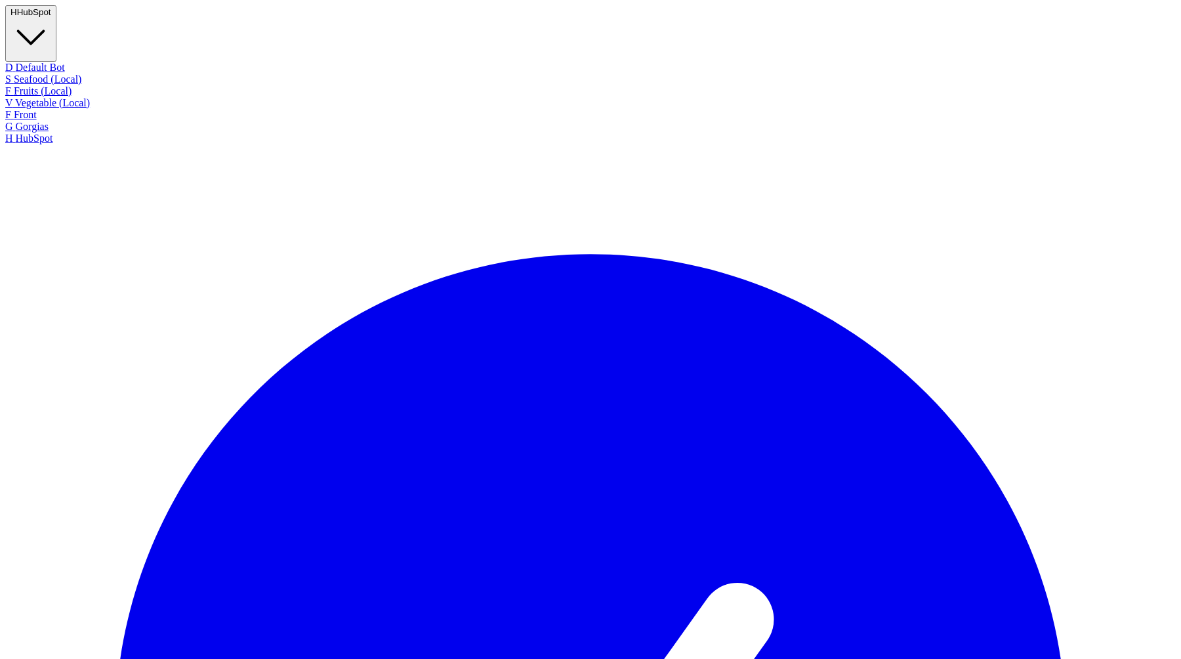 The image size is (1181, 659). I want to click on div: Front, so click(591, 115).